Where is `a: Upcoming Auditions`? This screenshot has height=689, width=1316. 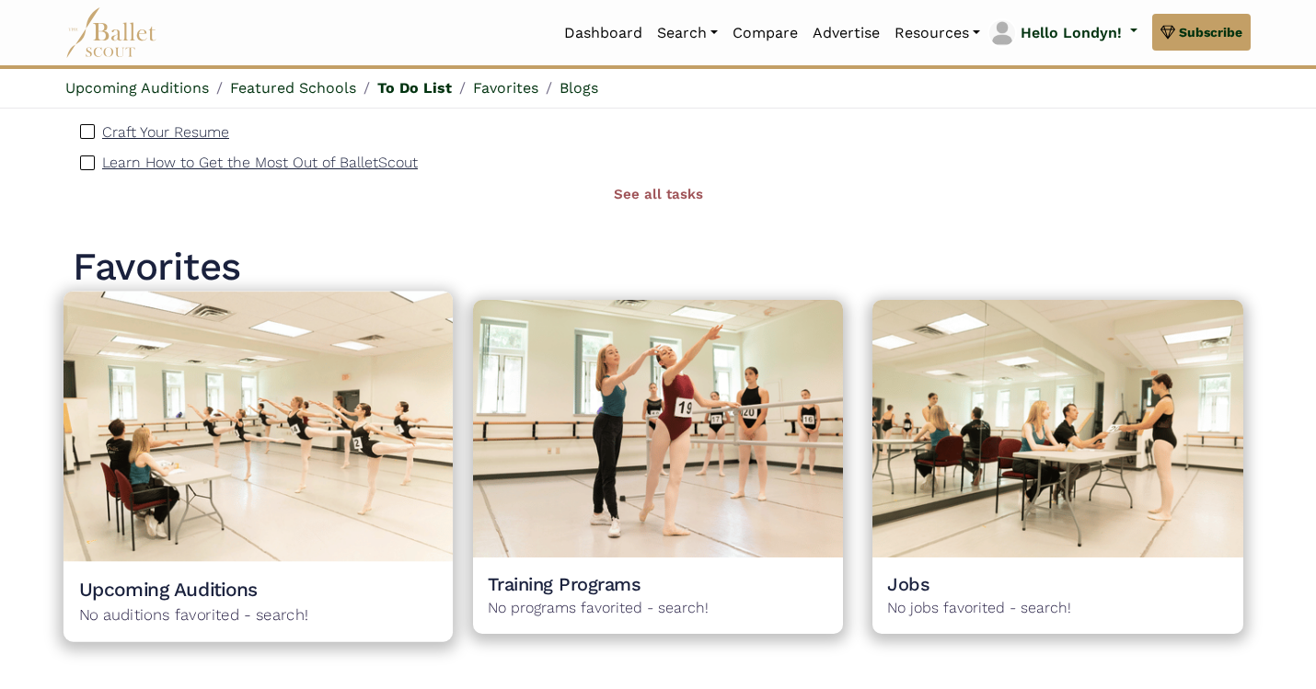
a: Upcoming Auditions is located at coordinates (137, 87).